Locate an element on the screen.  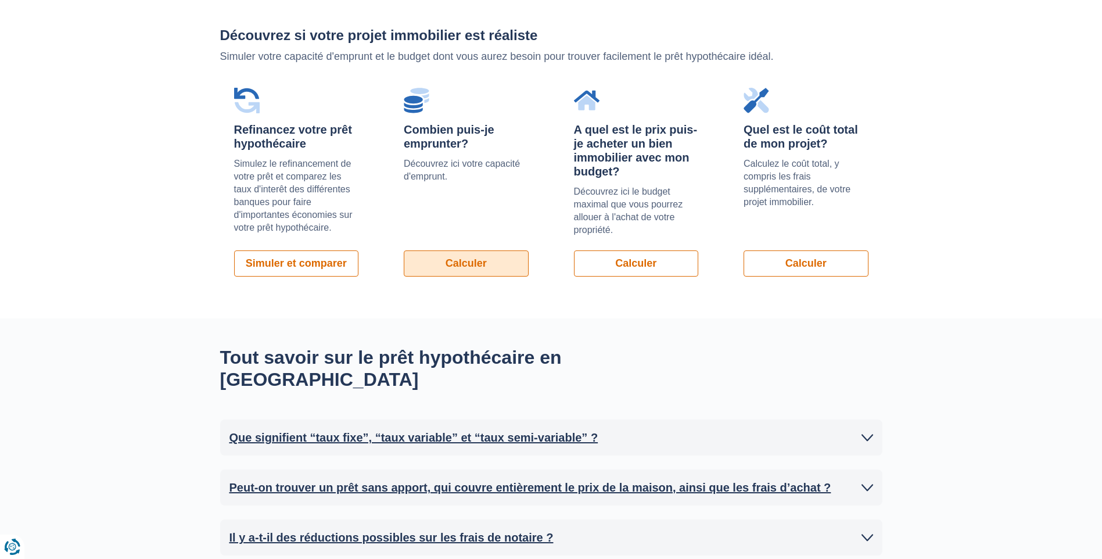
p: Découvrez ici votre capacité d'emprunt. is located at coordinates (466, 170).